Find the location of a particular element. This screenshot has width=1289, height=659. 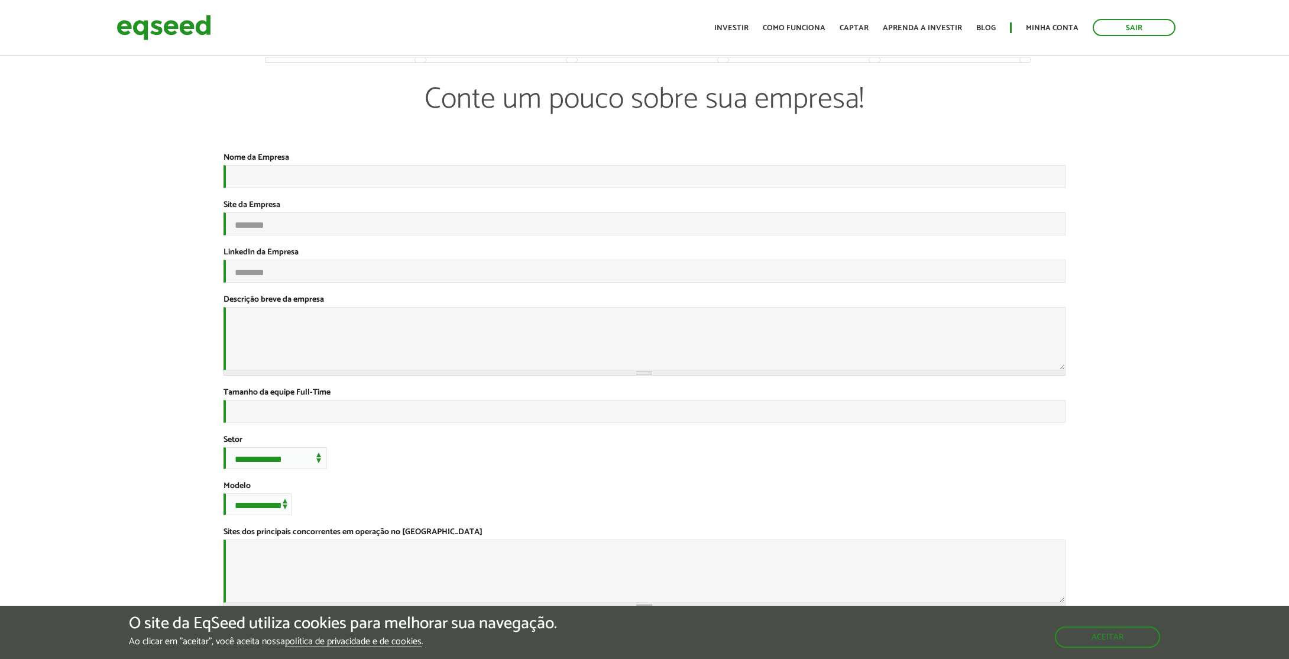

label: Setor is located at coordinates (233, 440).